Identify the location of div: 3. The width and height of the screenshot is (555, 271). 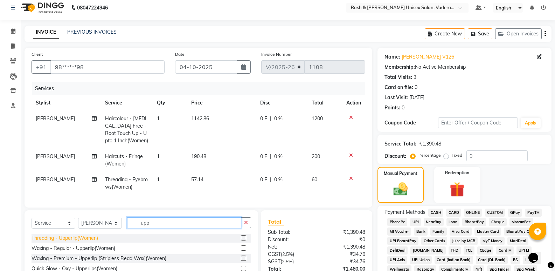
(415, 77).